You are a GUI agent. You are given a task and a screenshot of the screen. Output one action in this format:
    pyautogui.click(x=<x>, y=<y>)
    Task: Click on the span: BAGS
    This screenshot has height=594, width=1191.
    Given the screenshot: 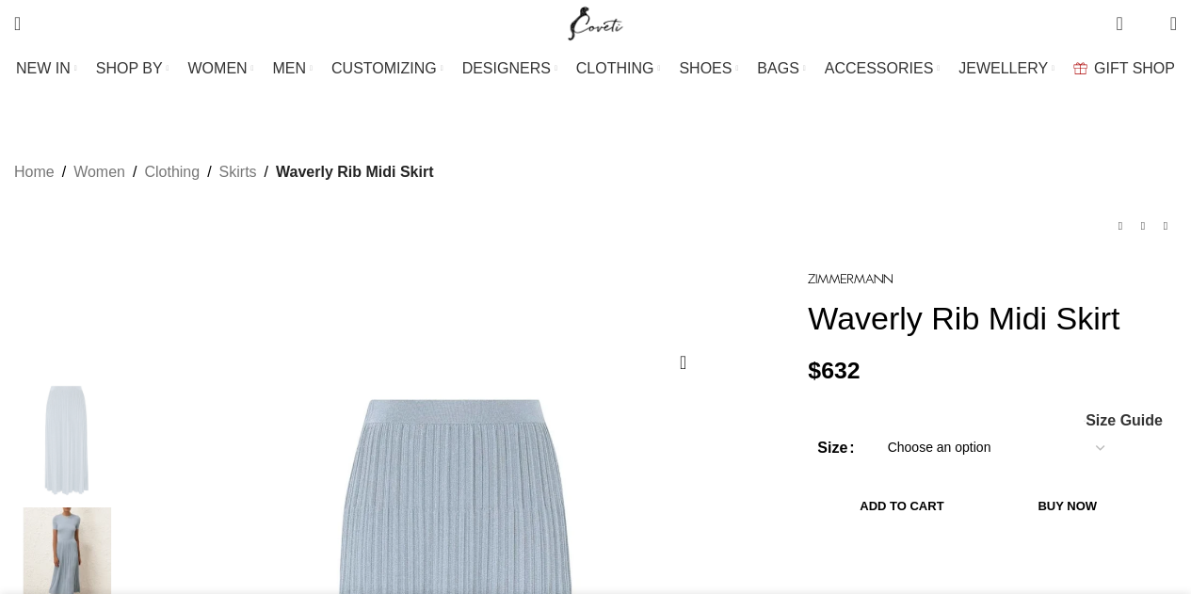 What is the action you would take?
    pyautogui.click(x=778, y=68)
    